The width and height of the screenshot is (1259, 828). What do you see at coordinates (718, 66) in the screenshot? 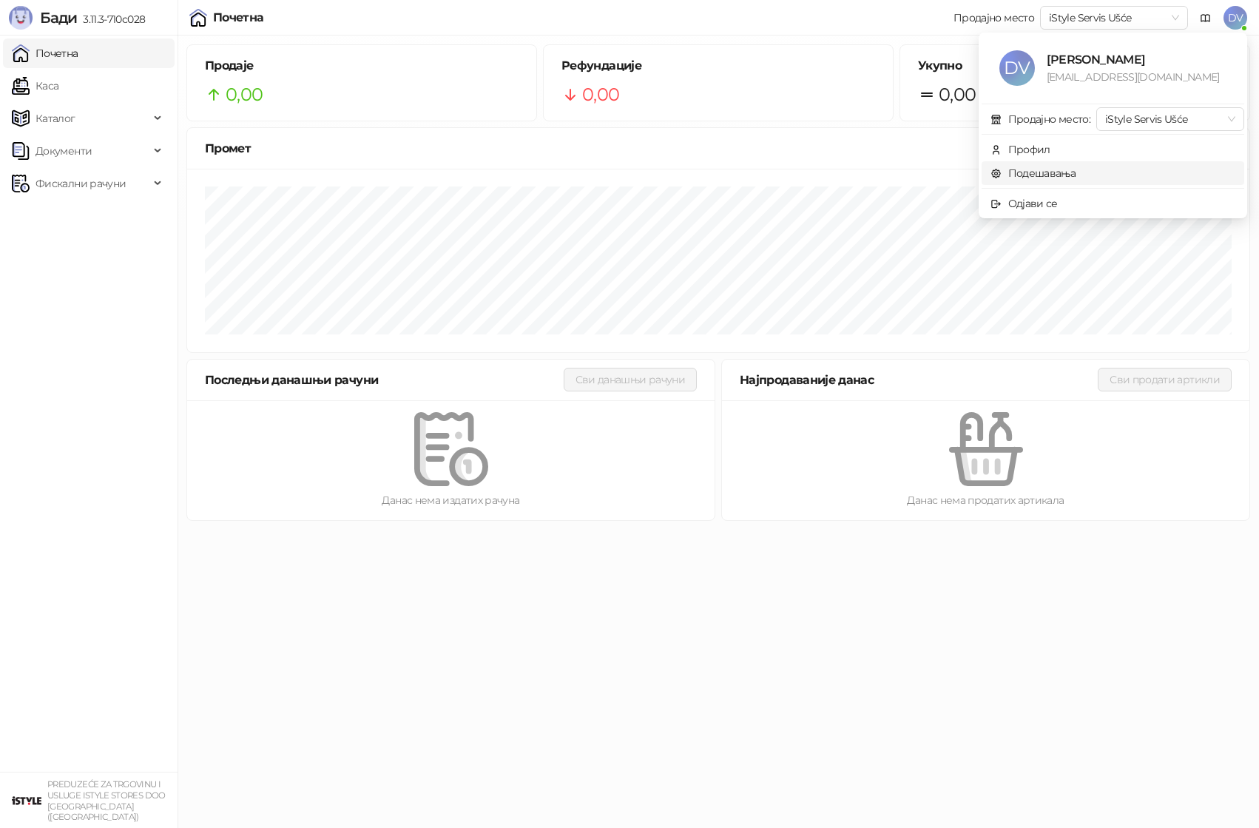
I see `h5: Рефундације` at bounding box center [718, 66].